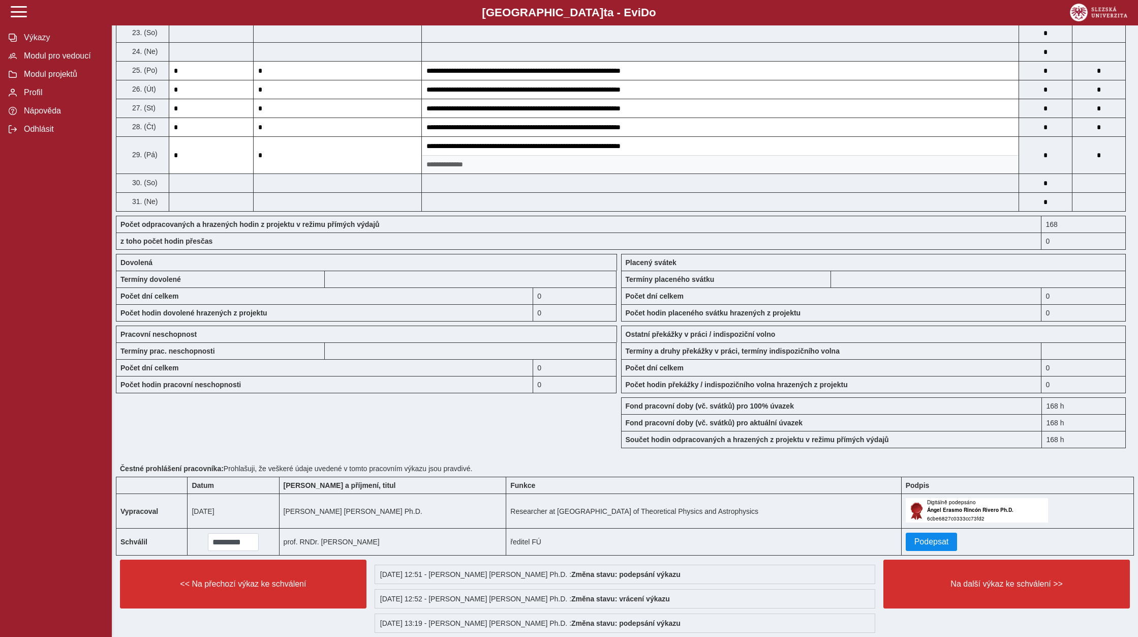  Describe the element at coordinates (62, 56) in the screenshot. I see `span: Modul pro vedoucí` at that location.